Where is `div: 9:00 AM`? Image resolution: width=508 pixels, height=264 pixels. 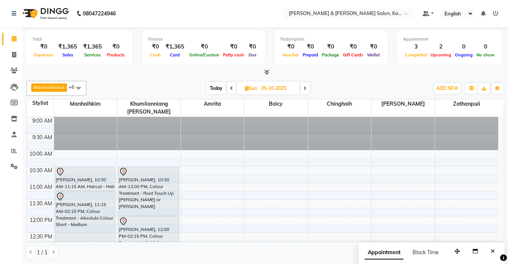
div: 9:00 AM is located at coordinates (42, 121).